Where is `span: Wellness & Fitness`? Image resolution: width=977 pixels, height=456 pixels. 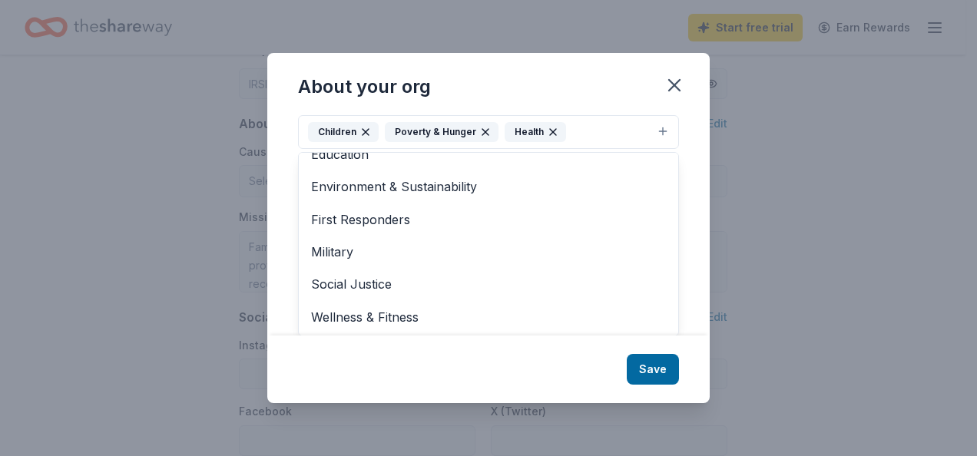
span: Wellness & Fitness is located at coordinates (488, 317).